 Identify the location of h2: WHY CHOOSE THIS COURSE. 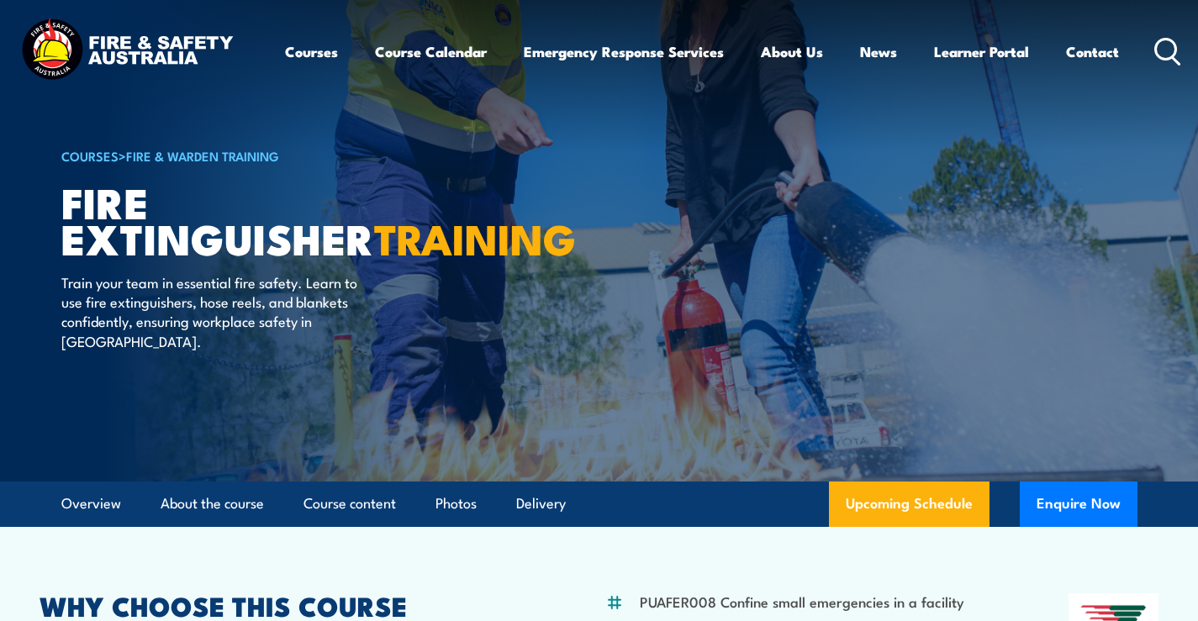
(282, 605).